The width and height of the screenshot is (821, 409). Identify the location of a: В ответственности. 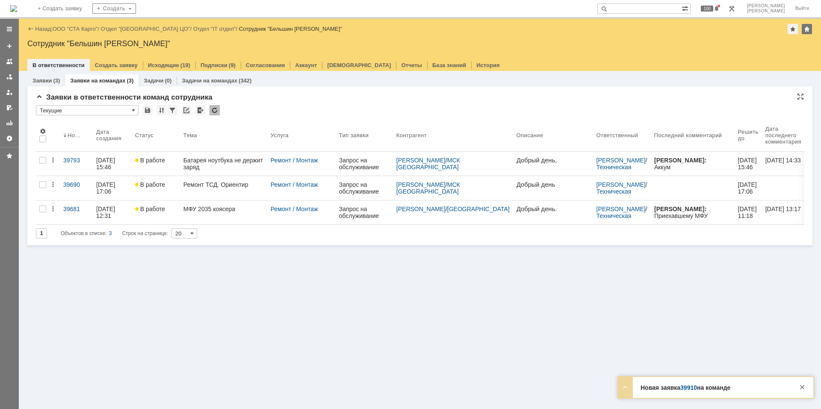
(59, 65).